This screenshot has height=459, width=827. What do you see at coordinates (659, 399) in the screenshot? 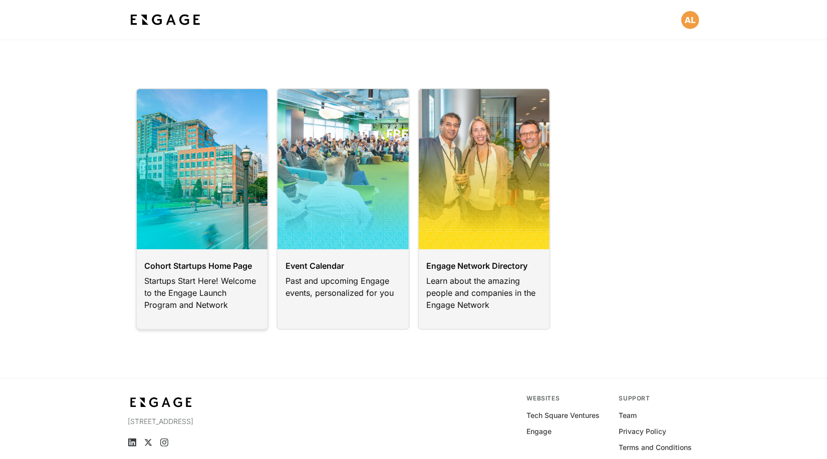
I see `div: Support` at bounding box center [659, 399].